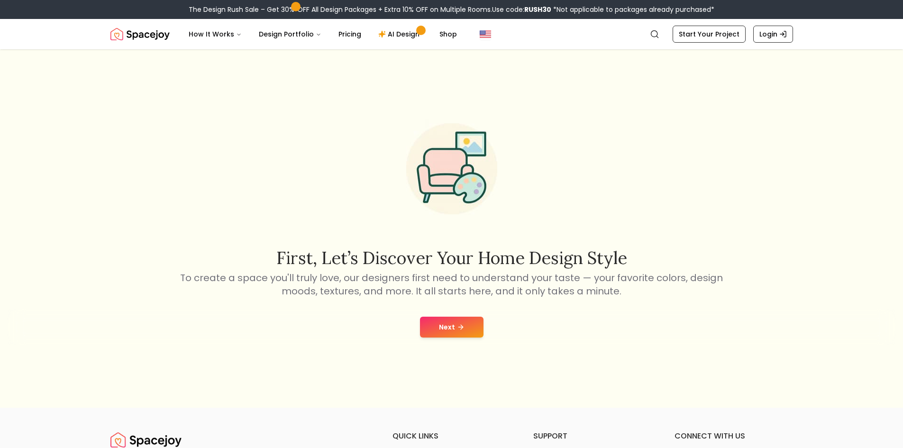  I want to click on button: Next, so click(452, 327).